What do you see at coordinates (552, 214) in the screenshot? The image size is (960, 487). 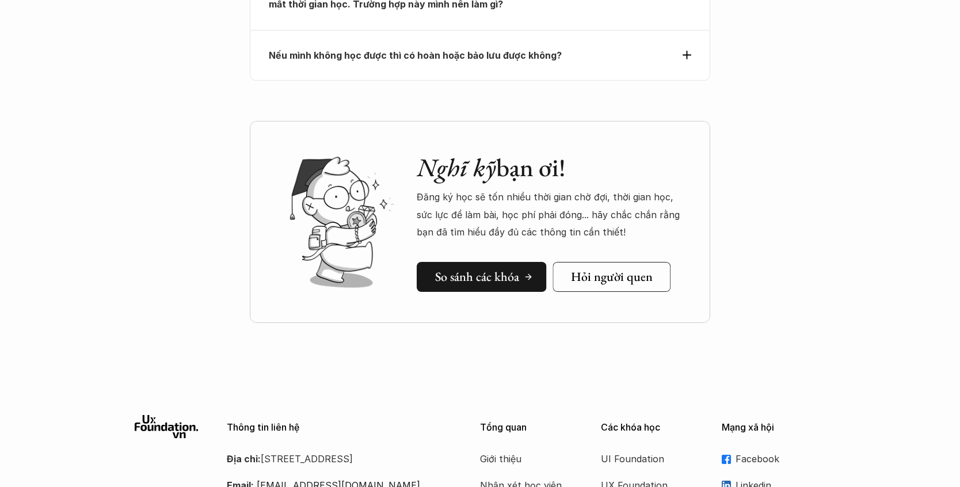 I see `p: Đăng ký học sẽ tốn nhiều thời gian chờ đợi, thời gian học, sức lực để làm bài, học phí phải đóng....` at bounding box center [552, 214].